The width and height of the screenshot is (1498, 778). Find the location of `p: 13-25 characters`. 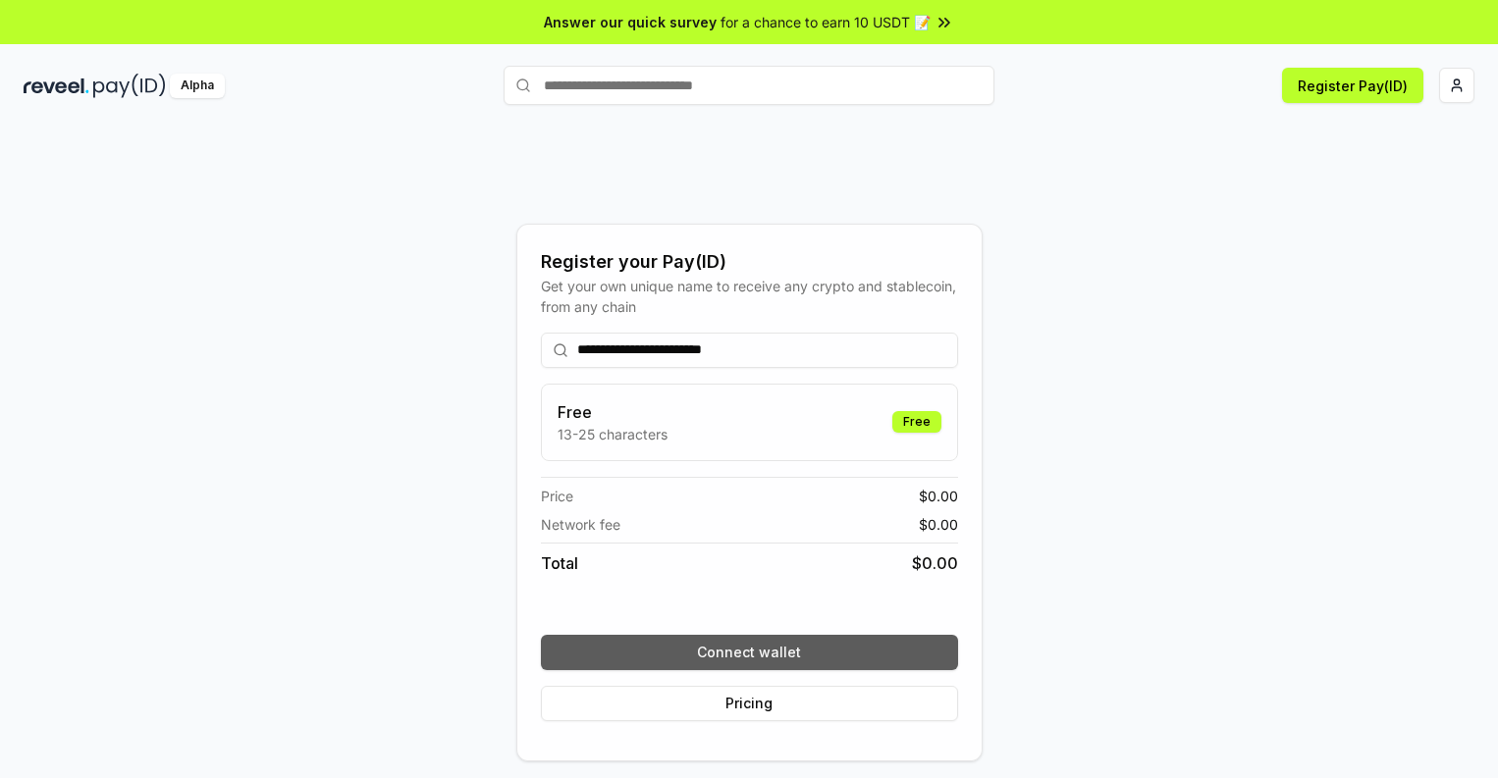

p: 13-25 characters is located at coordinates (613, 434).